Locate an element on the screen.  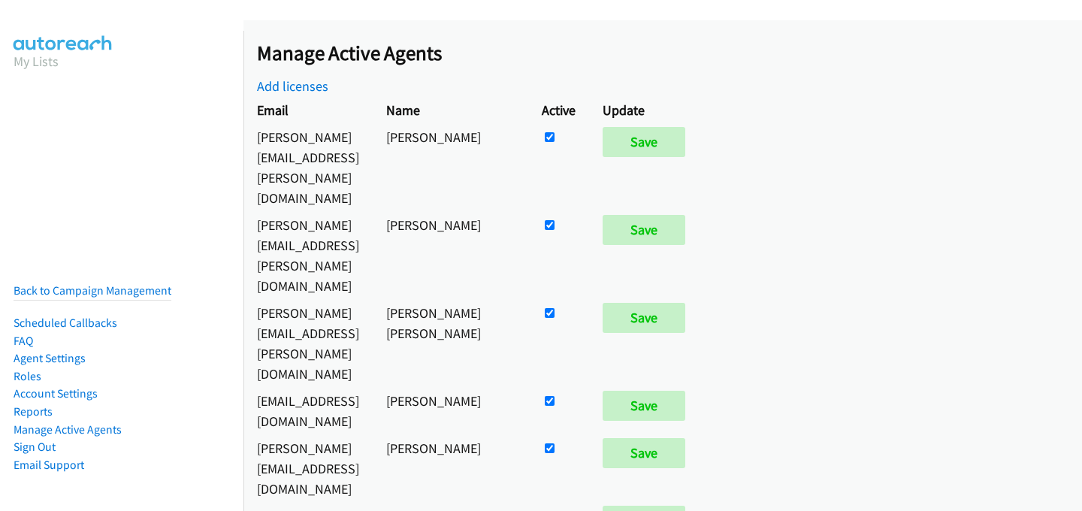
th: Email is located at coordinates (308, 110).